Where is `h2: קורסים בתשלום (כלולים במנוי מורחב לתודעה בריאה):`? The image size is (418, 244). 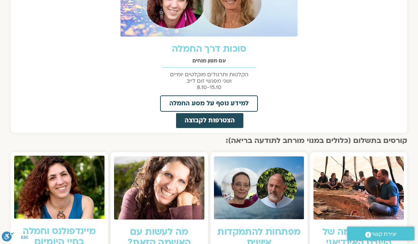 h2: קורסים בתשלום (כלולים במנוי מורחב לתודעה בריאה): is located at coordinates (209, 141).